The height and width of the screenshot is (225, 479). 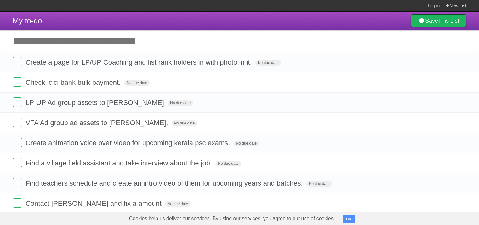 I want to click on span: Find teachers schedule and create an intro video of them for upcoming years and batches., so click(x=165, y=183).